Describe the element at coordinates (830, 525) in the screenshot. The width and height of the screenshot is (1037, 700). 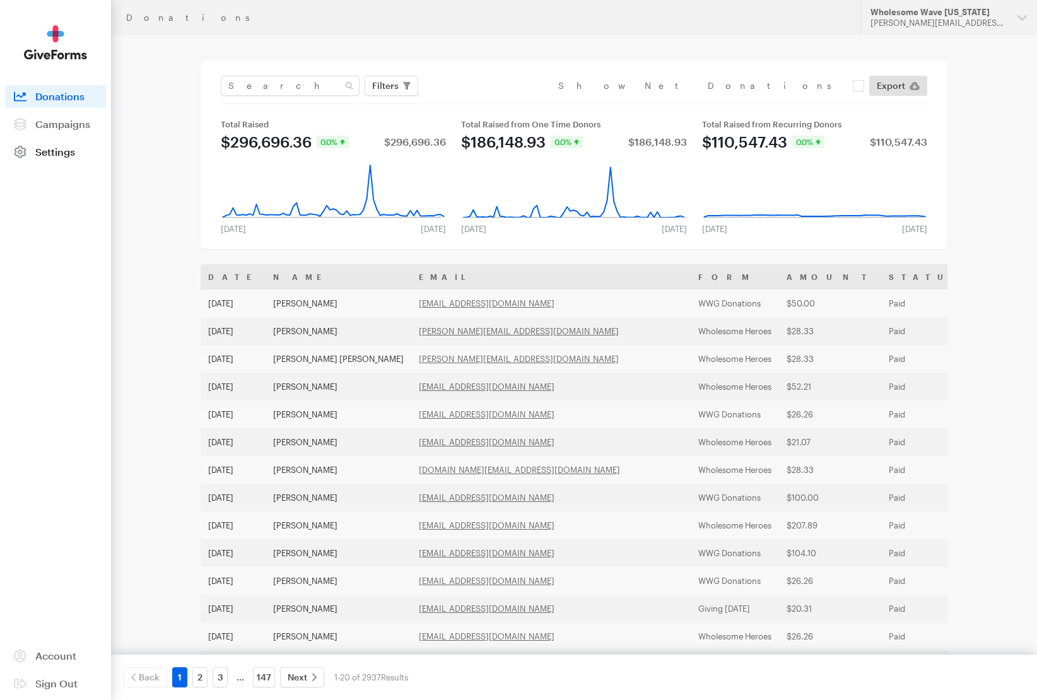
I see `td: $207.89` at that location.